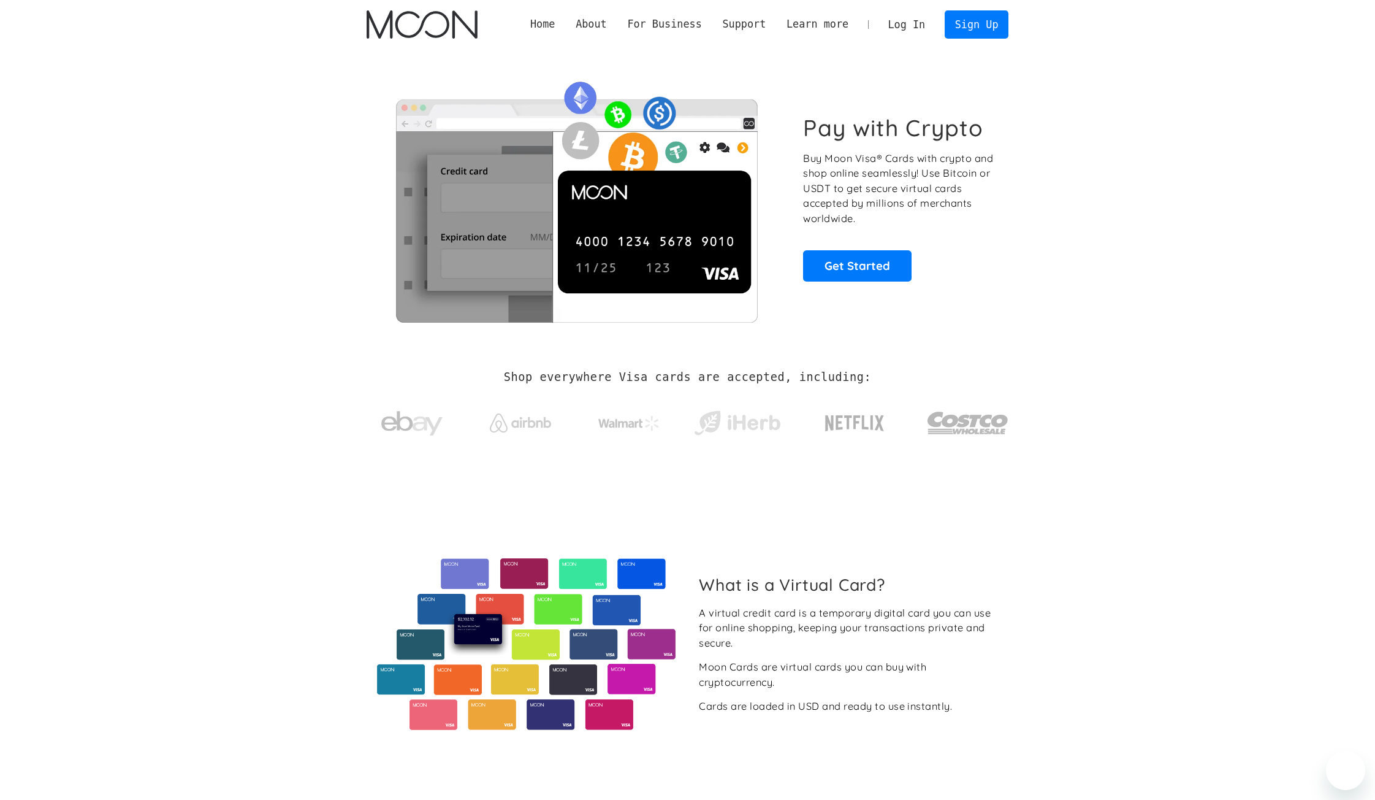  Describe the element at coordinates (412, 423) in the screenshot. I see `img: ebay` at that location.